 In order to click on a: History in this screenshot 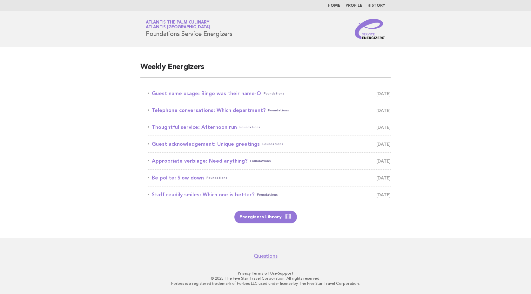, I will do `click(377, 6)`.